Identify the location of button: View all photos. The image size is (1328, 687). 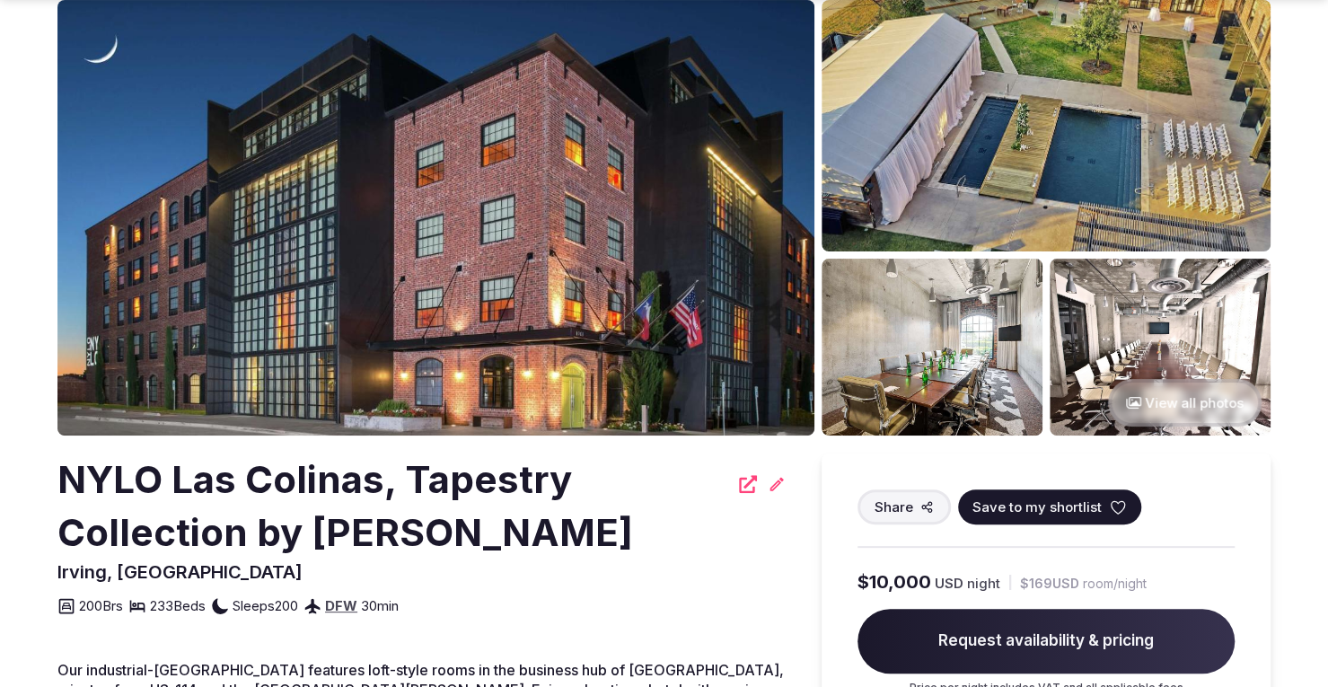
(1184, 402).